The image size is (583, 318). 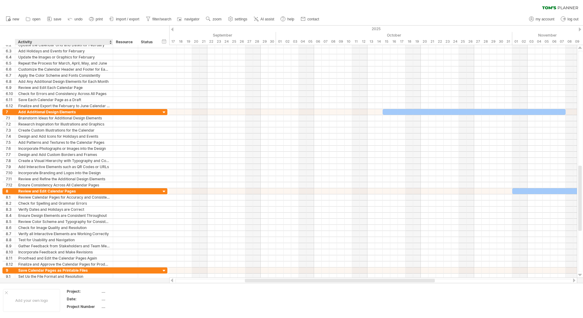 What do you see at coordinates (64, 161) in the screenshot?
I see `div: Create a Visual Hierarchy with Typography and Color` at bounding box center [64, 161].